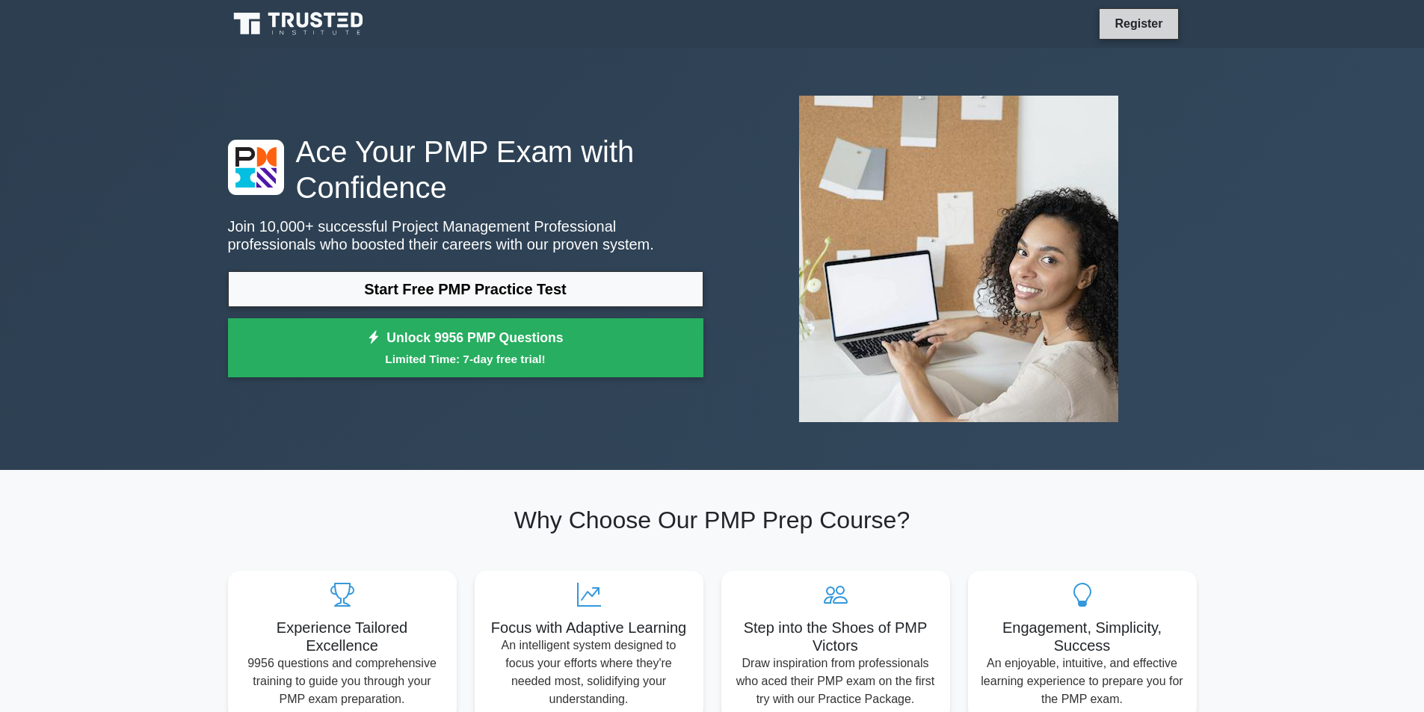  I want to click on p: 9956 questions and comprehensive training to guide you through your PMP exam preparation., so click(342, 682).